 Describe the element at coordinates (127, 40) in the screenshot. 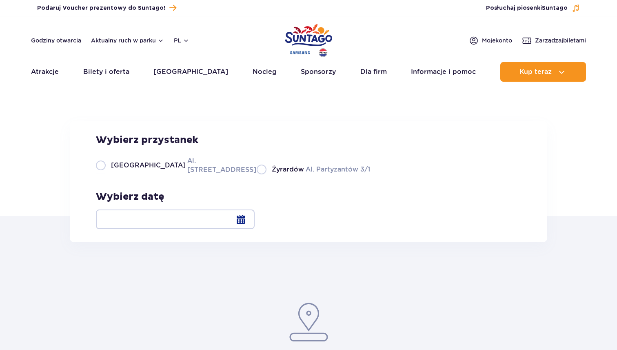

I see `button: Aktualny ruch w parku` at that location.